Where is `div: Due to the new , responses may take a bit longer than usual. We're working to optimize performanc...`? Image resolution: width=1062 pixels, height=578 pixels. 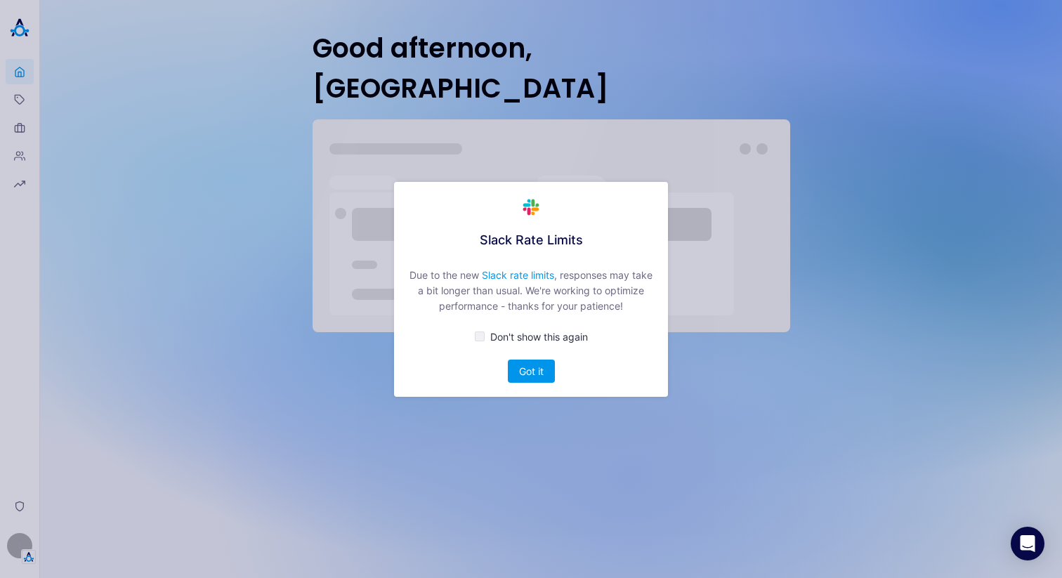
div: Due to the new , responses may take a bit longer than usual. We're working to optimize performanc... is located at coordinates (531, 291).